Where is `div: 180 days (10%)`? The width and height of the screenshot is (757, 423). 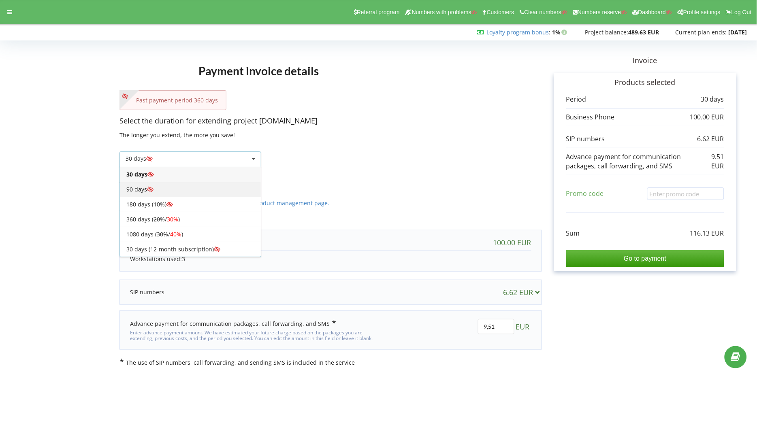 div: 180 days (10%) is located at coordinates (190, 204).